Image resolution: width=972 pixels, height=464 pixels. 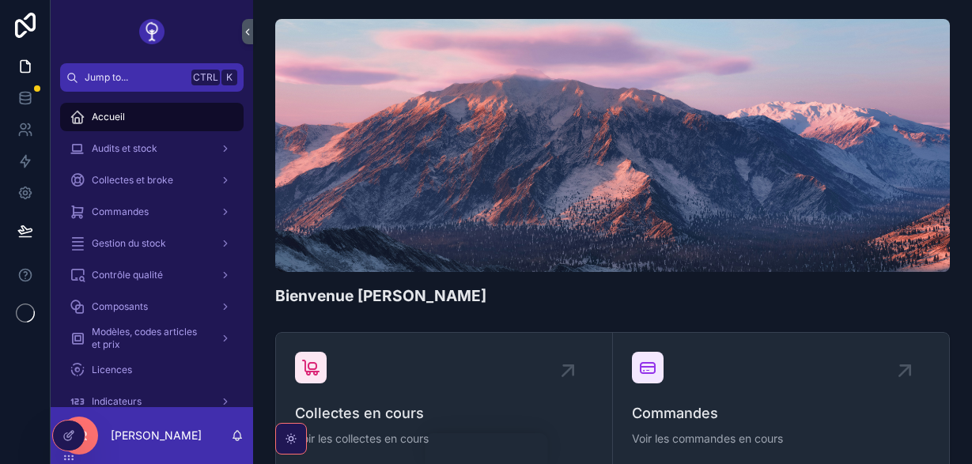 I want to click on a: Gestion du stock, so click(x=152, y=244).